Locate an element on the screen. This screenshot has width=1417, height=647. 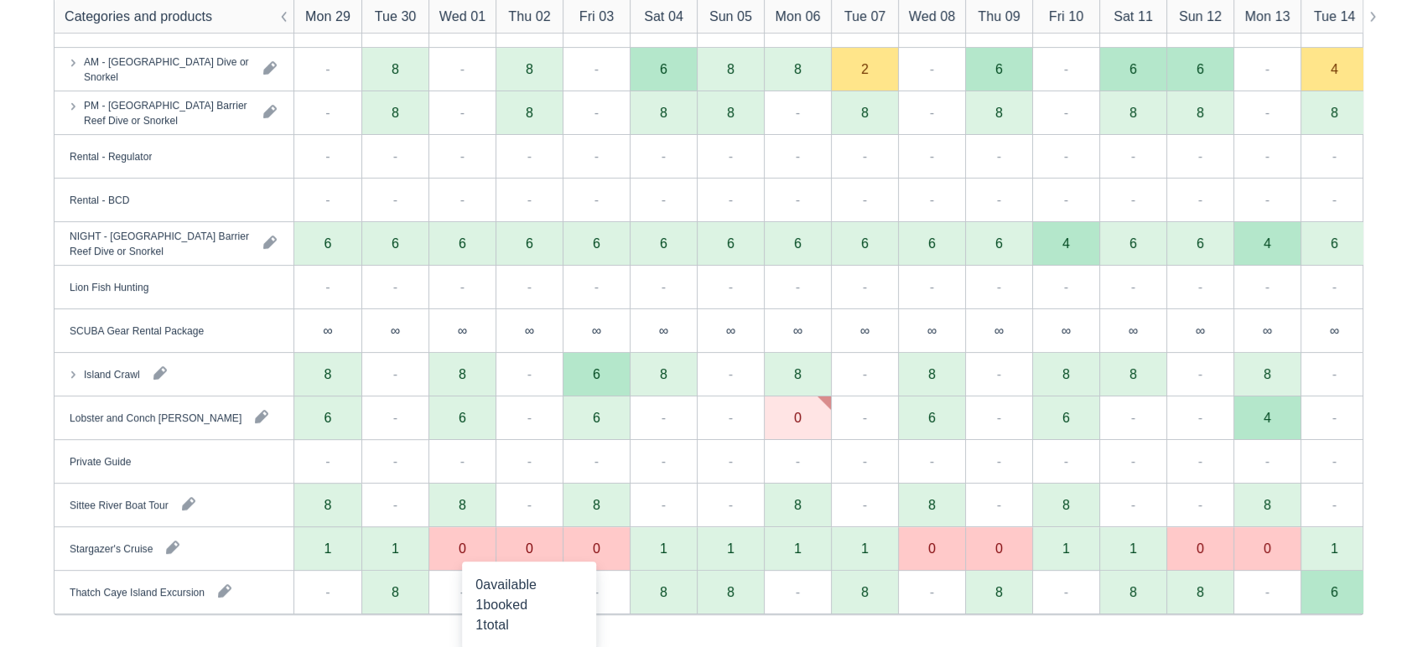
div: Wed 01 is located at coordinates (462, 17).